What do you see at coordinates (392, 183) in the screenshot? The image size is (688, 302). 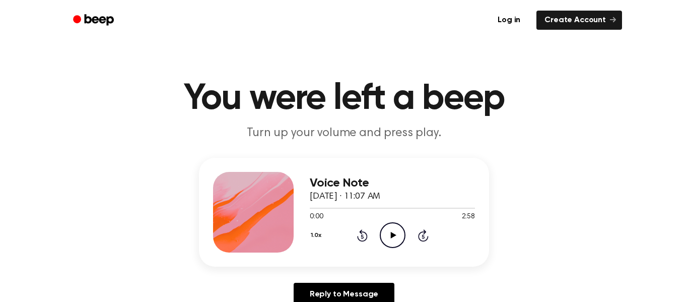 I see `h3: Voice Note` at bounding box center [392, 183].